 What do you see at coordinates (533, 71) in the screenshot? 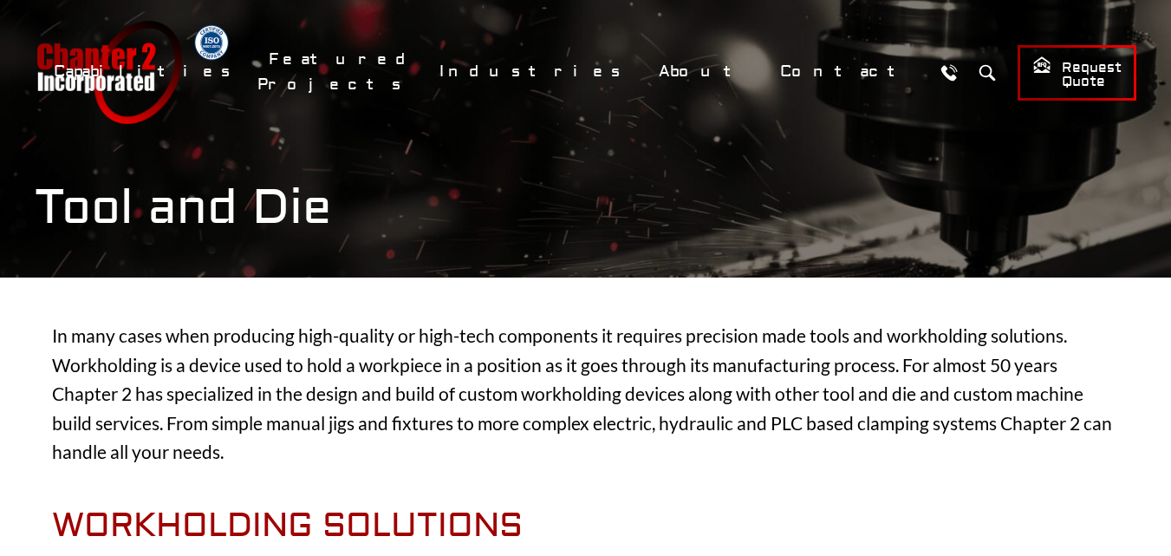
I see `a: Industries` at bounding box center [533, 71].